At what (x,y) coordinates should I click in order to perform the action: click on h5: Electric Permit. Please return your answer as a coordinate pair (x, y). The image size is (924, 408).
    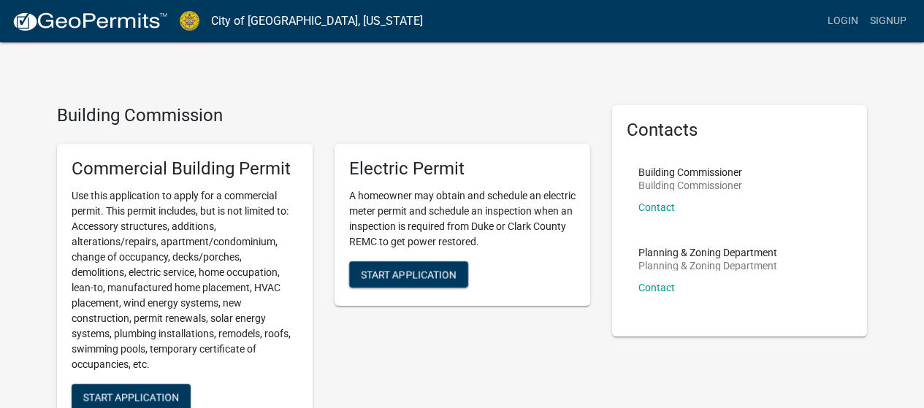
    Looking at the image, I should click on (462, 169).